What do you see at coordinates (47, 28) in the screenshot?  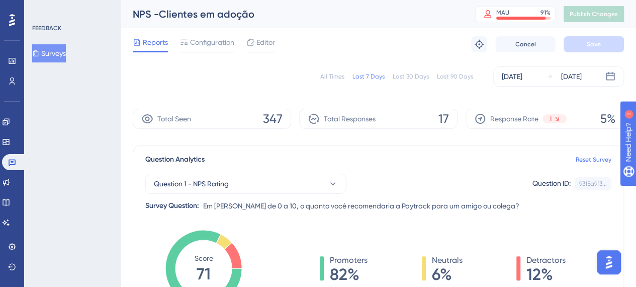 I see `div: FEEDBACK` at bounding box center [47, 28].